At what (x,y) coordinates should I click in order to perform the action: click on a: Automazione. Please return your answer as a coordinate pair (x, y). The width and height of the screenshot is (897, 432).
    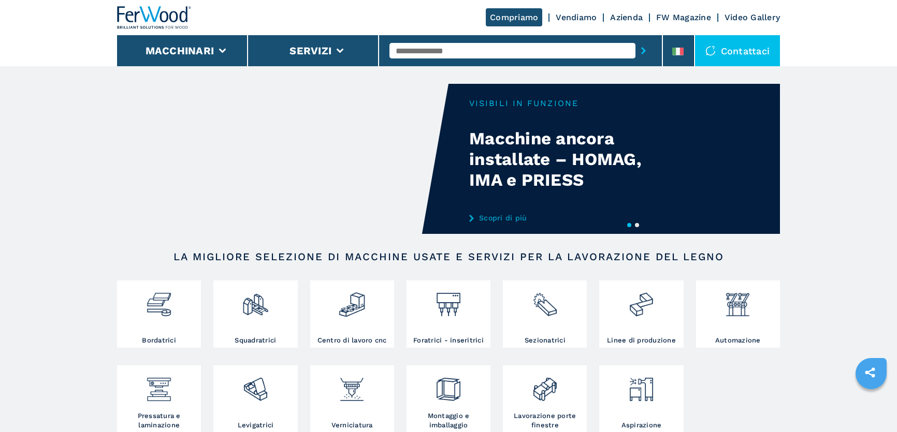
    Looking at the image, I should click on (738, 314).